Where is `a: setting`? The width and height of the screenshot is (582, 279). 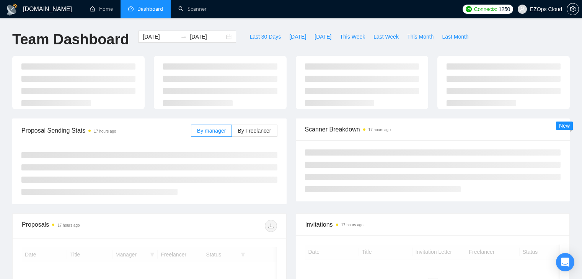 a: setting is located at coordinates (573, 9).